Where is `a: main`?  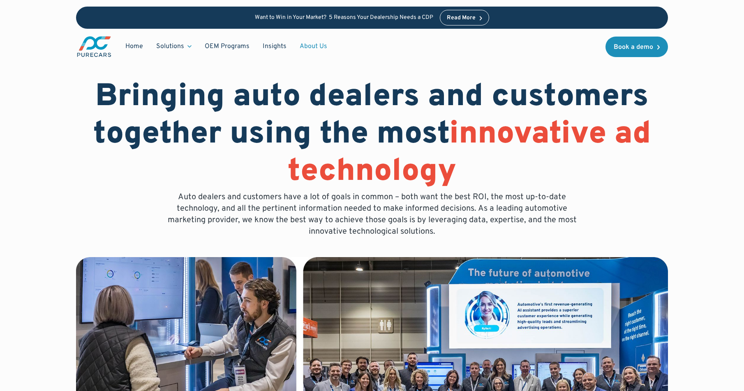
a: main is located at coordinates (94, 46).